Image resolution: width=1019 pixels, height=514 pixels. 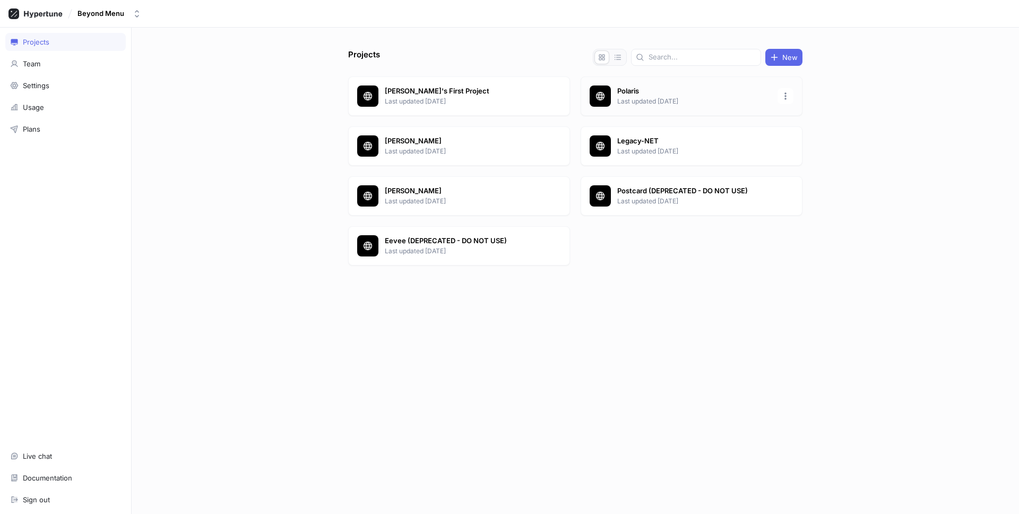 I want to click on div: Plans, so click(x=31, y=129).